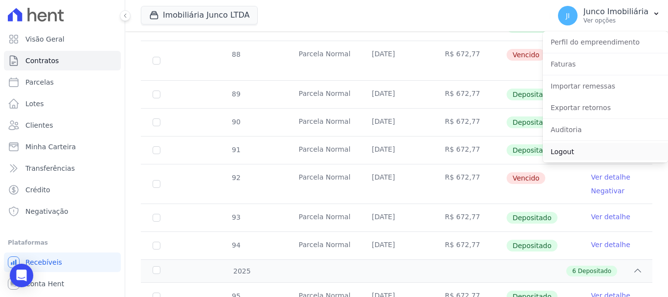  What do you see at coordinates (236, 217) in the screenshot?
I see `span: 93` at bounding box center [236, 217].